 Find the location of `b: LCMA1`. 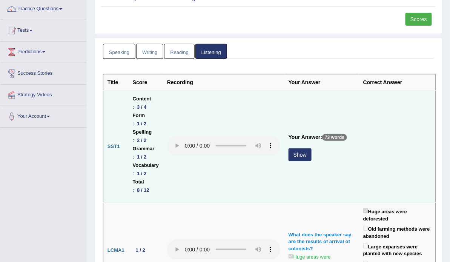

b: LCMA1 is located at coordinates (116, 250).